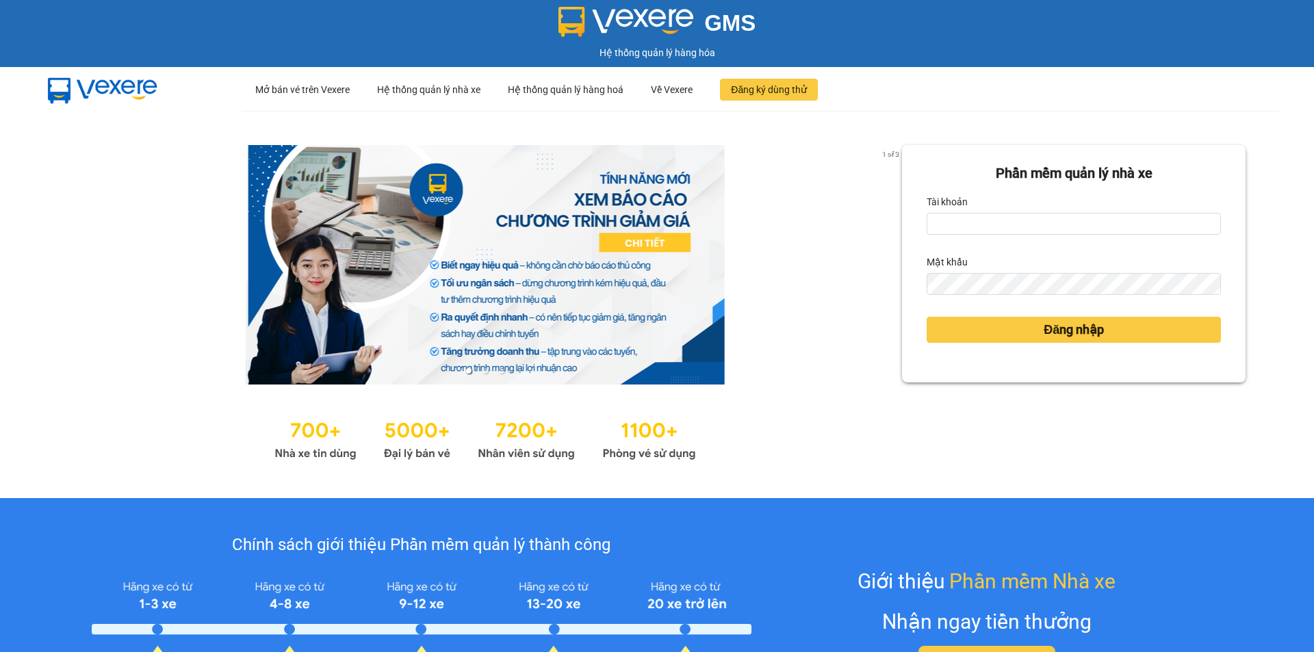 This screenshot has height=652, width=1314. I want to click on button: Đăng ký dùng thử, so click(769, 90).